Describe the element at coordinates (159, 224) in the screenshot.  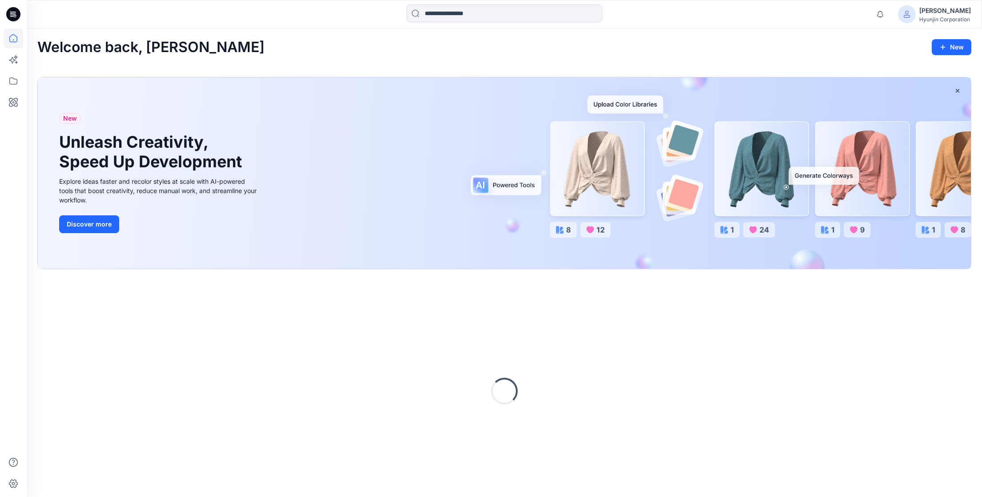
I see `a: Discover more` at that location.